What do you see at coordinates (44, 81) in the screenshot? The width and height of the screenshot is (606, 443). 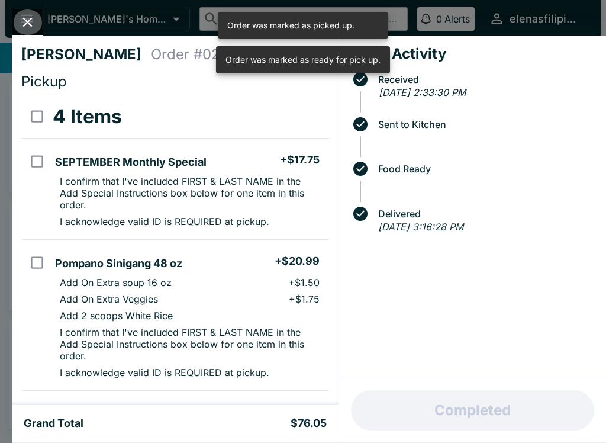 I see `span: Pickup` at bounding box center [44, 81].